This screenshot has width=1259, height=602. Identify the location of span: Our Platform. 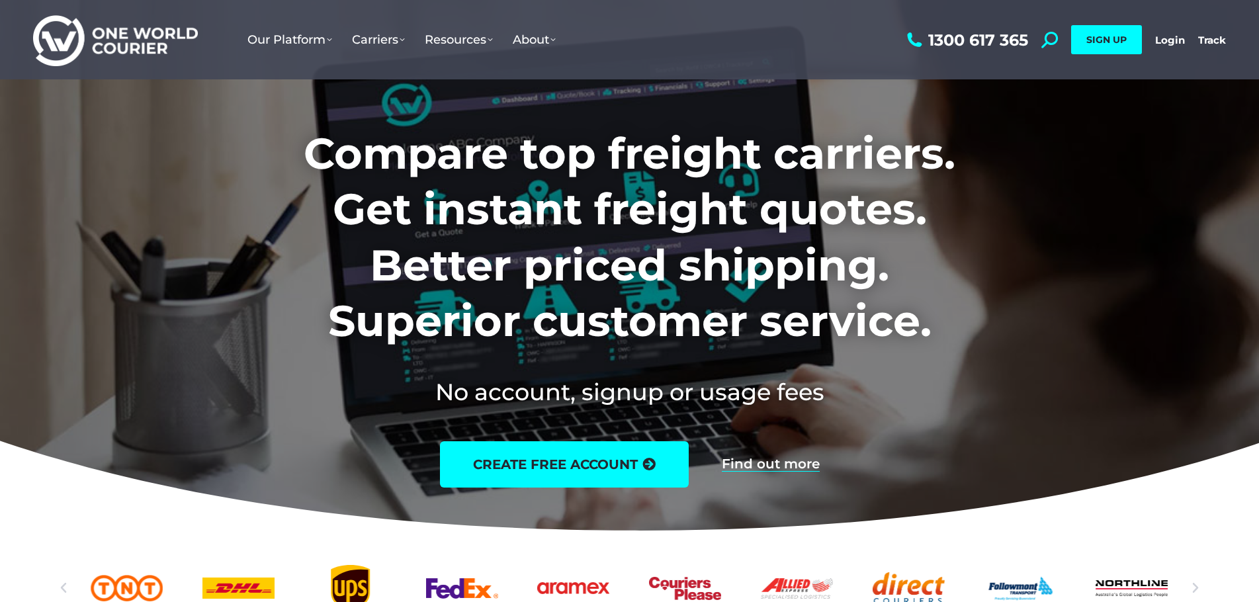
(290, 40).